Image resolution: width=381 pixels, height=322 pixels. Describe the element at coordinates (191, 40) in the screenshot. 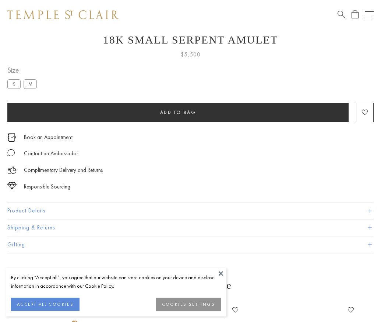

I see `h1: 18K Small Serpent Amulet` at that location.